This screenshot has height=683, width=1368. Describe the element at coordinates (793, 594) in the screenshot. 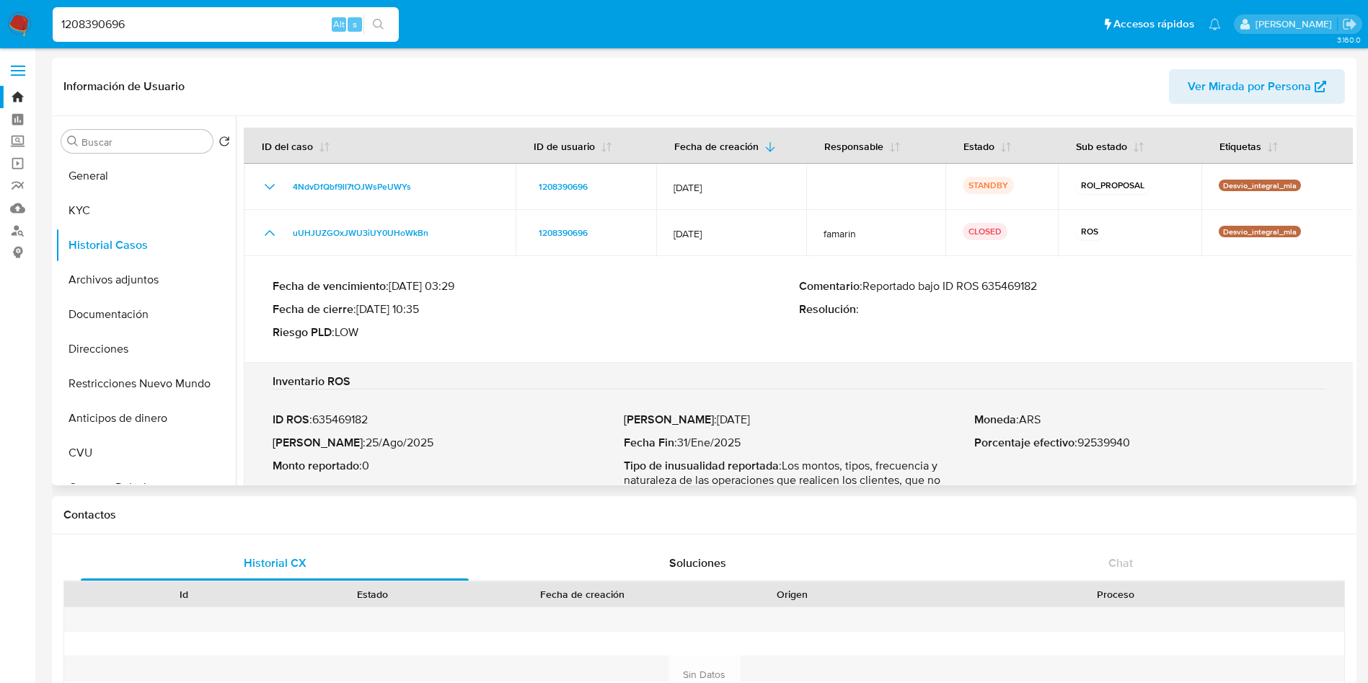

I see `div: Origen` at that location.